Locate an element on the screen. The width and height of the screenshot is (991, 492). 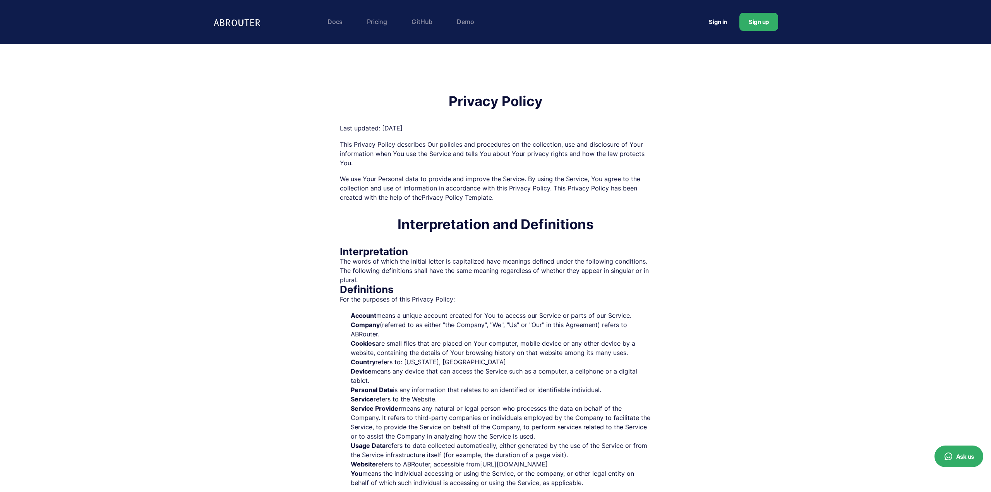
a: Sign up is located at coordinates (759, 22).